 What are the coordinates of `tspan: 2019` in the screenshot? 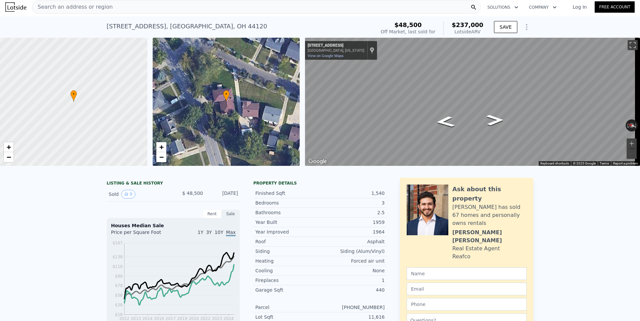 It's located at (182, 318).